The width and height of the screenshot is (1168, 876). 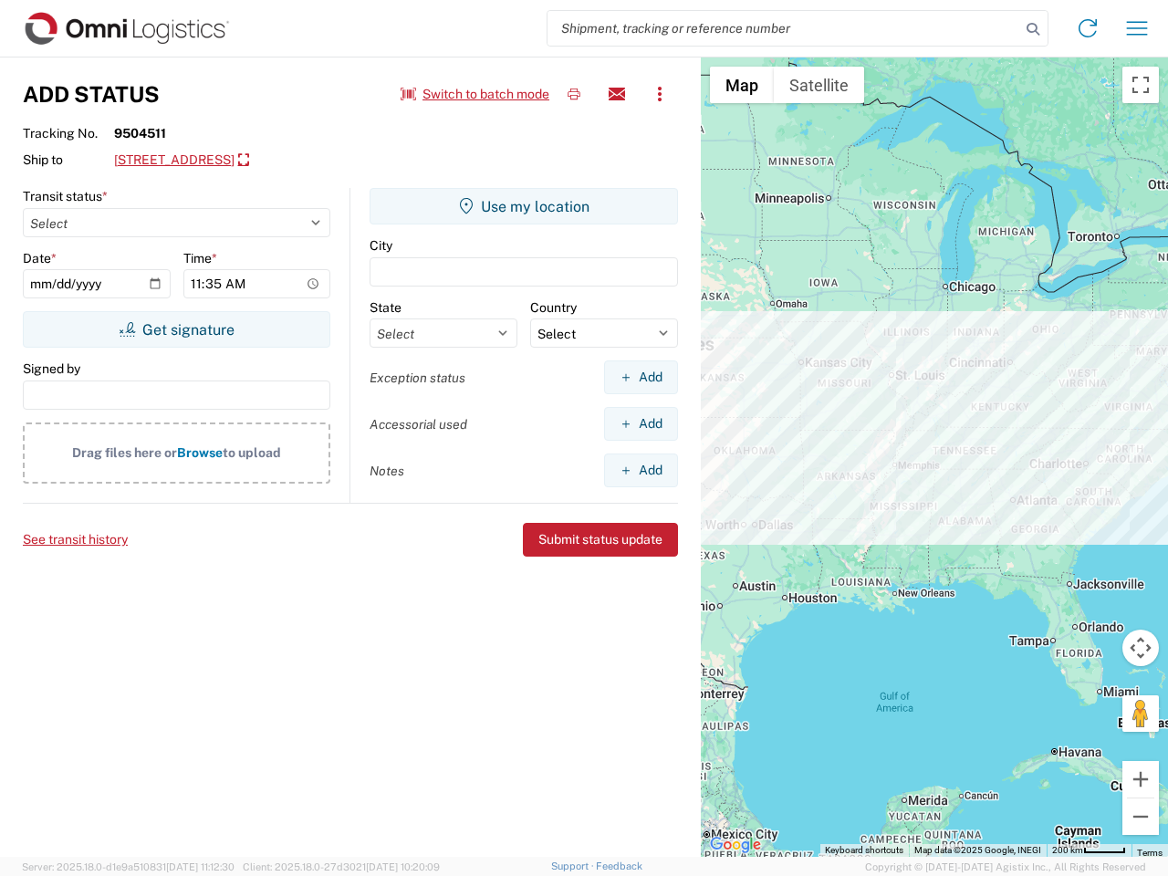 What do you see at coordinates (39, 258) in the screenshot?
I see `label: Date` at bounding box center [39, 258].